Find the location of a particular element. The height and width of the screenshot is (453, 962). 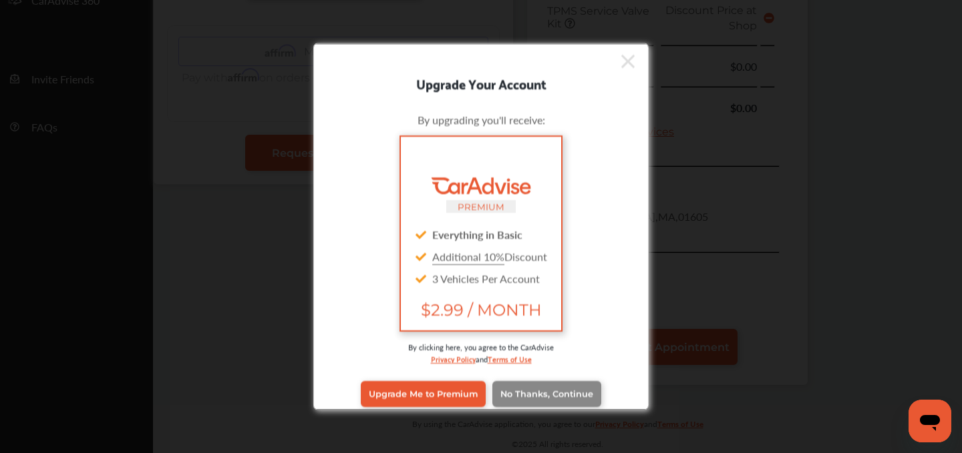

u: Additional 10% is located at coordinates (468, 256).